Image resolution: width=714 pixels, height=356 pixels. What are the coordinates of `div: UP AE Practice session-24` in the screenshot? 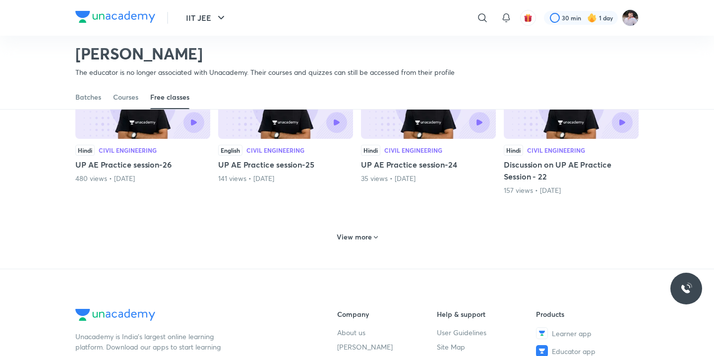 It's located at (429, 128).